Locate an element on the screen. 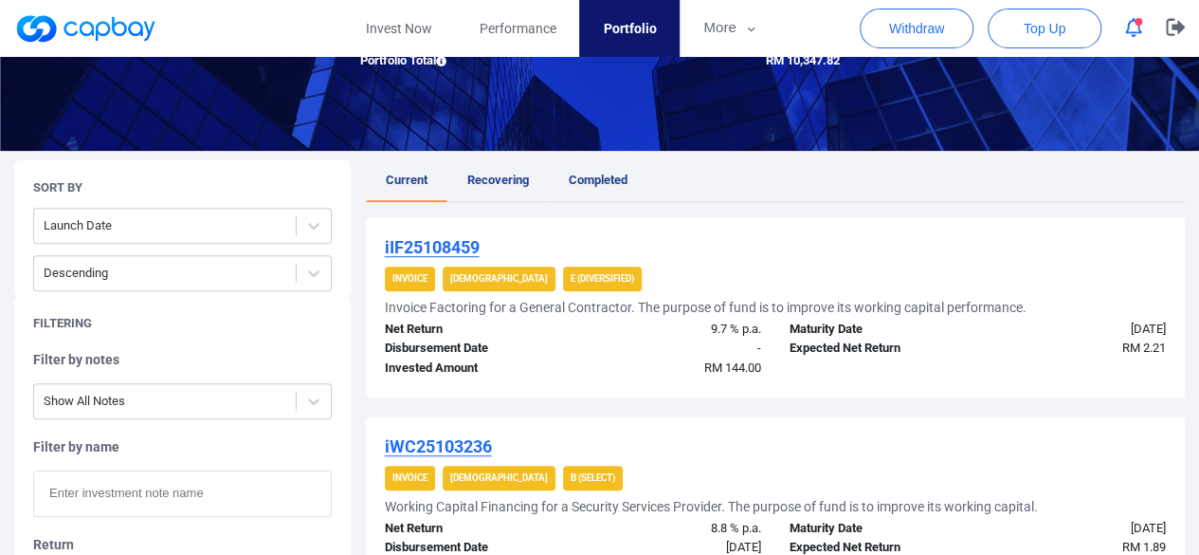  strong: E (Diversified) is located at coordinates (602, 278).